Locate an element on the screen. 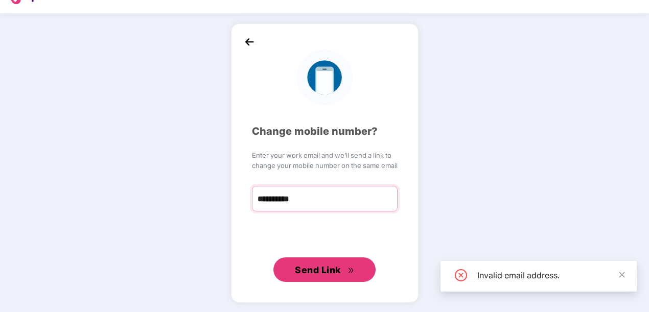 Image resolution: width=649 pixels, height=312 pixels. div: Change mobile number? is located at coordinates (324, 131).